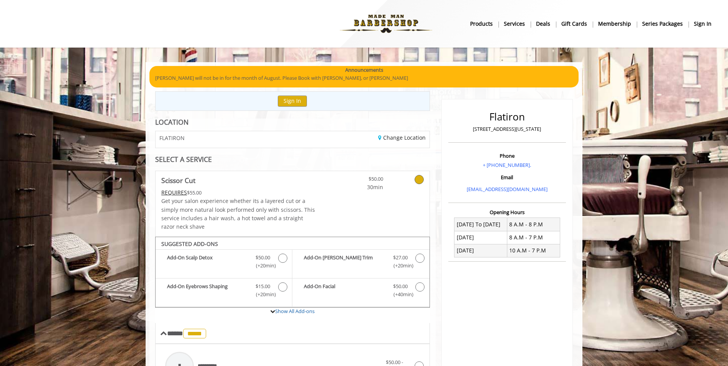 The image size is (728, 366). Describe the element at coordinates (402, 137) in the screenshot. I see `a: Change Location` at that location.